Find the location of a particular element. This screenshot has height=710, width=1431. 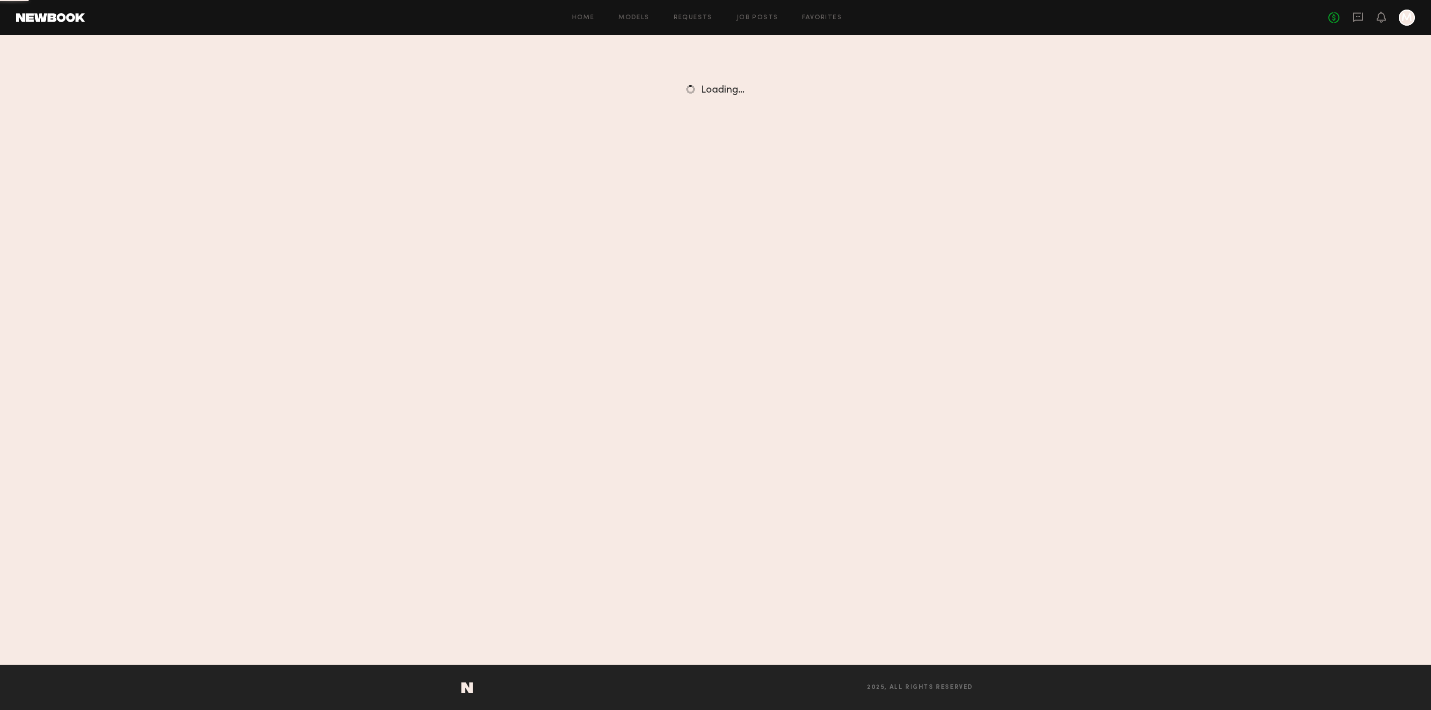

a: Job Posts is located at coordinates (757, 18).